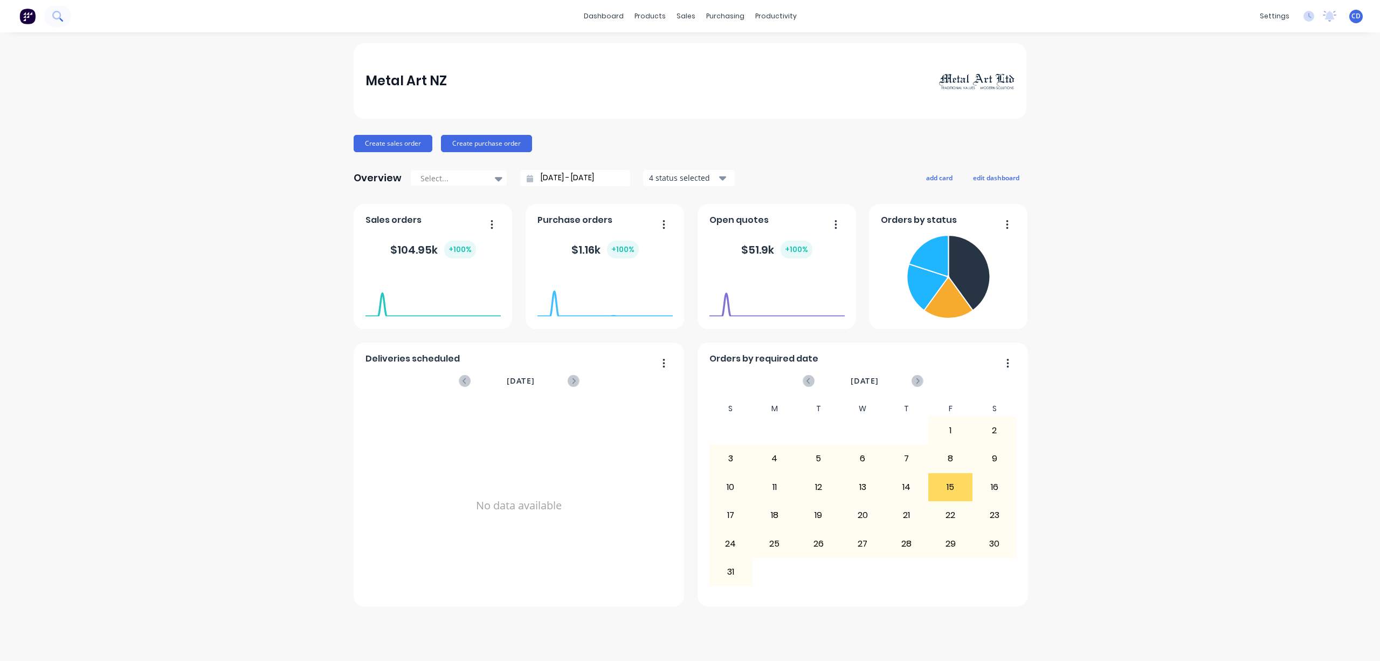 The image size is (1380, 661). What do you see at coordinates (413, 359) in the screenshot?
I see `span: Deliveries scheduled` at bounding box center [413, 359].